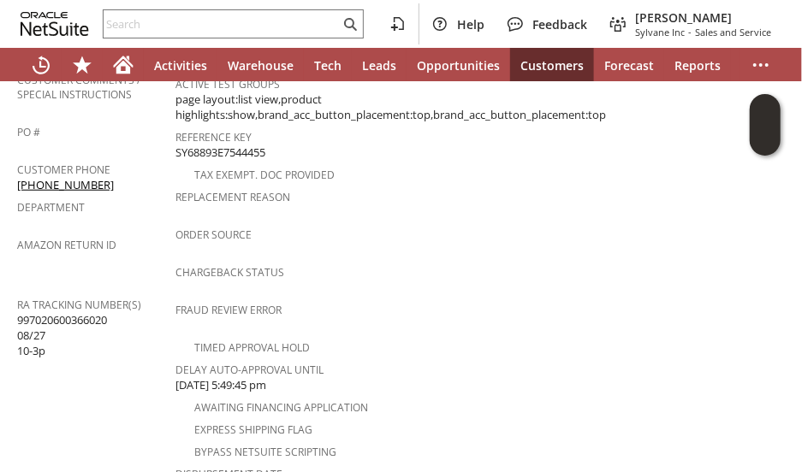 The width and height of the screenshot is (802, 472). Describe the element at coordinates (222, 24) in the screenshot. I see `input: Search` at that location.